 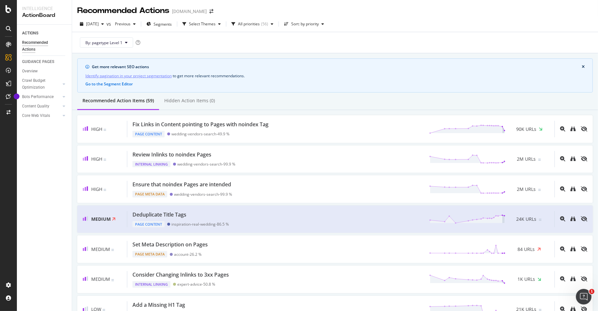 I want to click on span: 2M URLs, so click(x=526, y=189).